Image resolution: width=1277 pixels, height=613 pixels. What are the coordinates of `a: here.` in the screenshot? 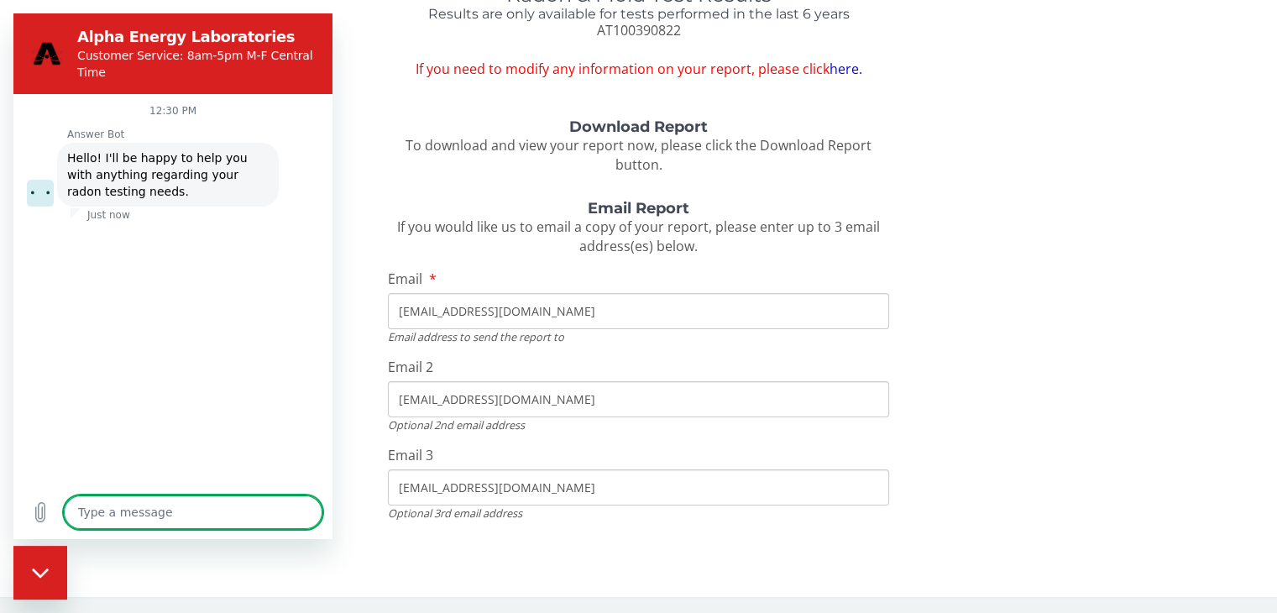 It's located at (845, 69).